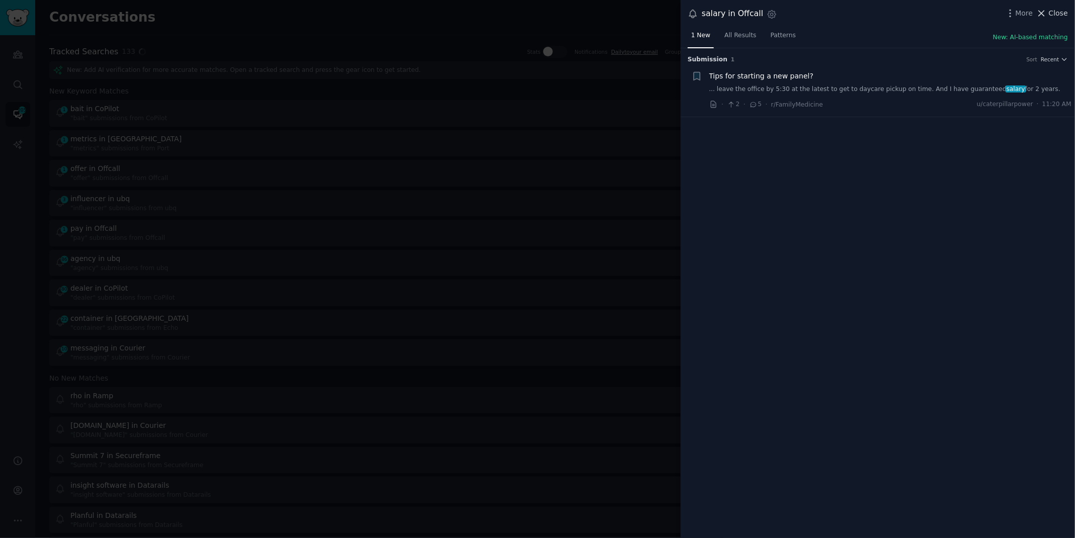 This screenshot has width=1075, height=538. I want to click on span: All Results, so click(740, 36).